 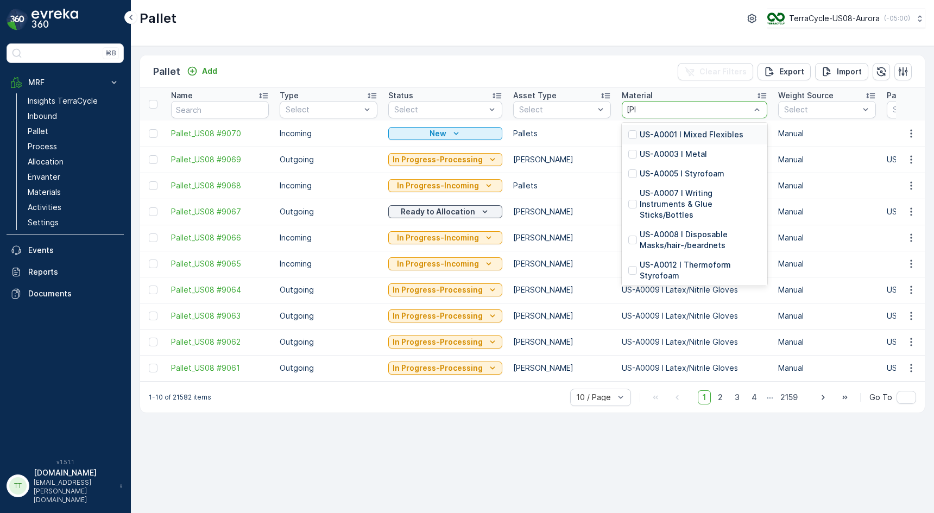 What do you see at coordinates (220, 134) in the screenshot?
I see `span: Pallet_US08 #9070` at bounding box center [220, 134].